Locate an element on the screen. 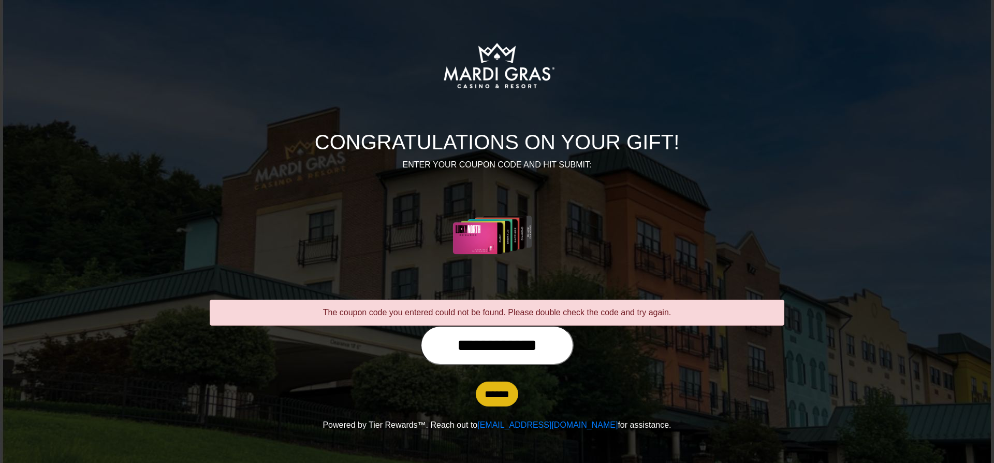 The height and width of the screenshot is (463, 994). img: Center Image is located at coordinates (497, 235).